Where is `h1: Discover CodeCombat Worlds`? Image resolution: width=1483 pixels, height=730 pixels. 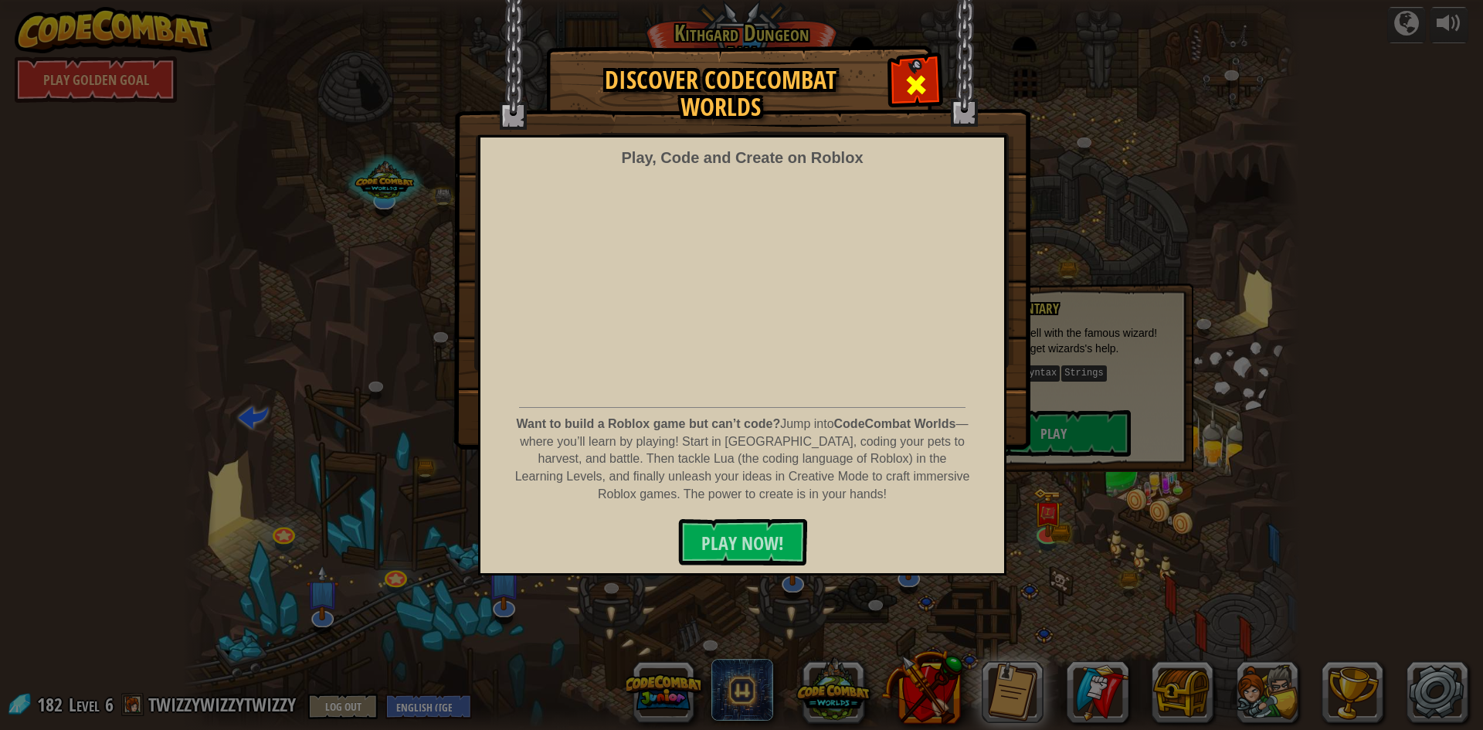
h1: Discover CodeCombat Worlds is located at coordinates (721, 93).